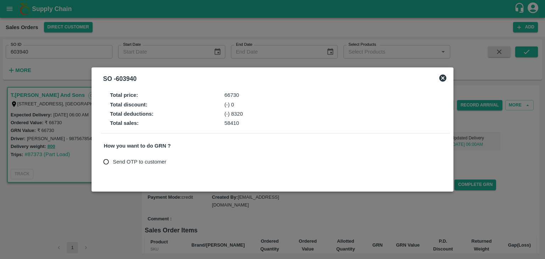 The width and height of the screenshot is (545, 259). Describe the element at coordinates (232, 123) in the screenshot. I see `span: 58410` at that location.